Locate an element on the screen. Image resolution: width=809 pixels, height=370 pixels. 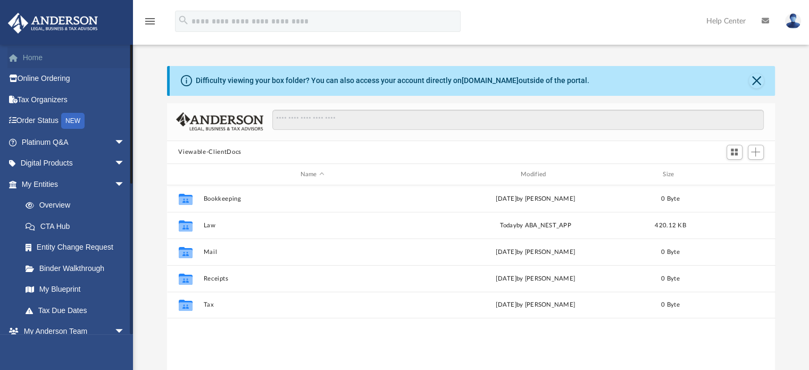
i: menu is located at coordinates (150, 21).